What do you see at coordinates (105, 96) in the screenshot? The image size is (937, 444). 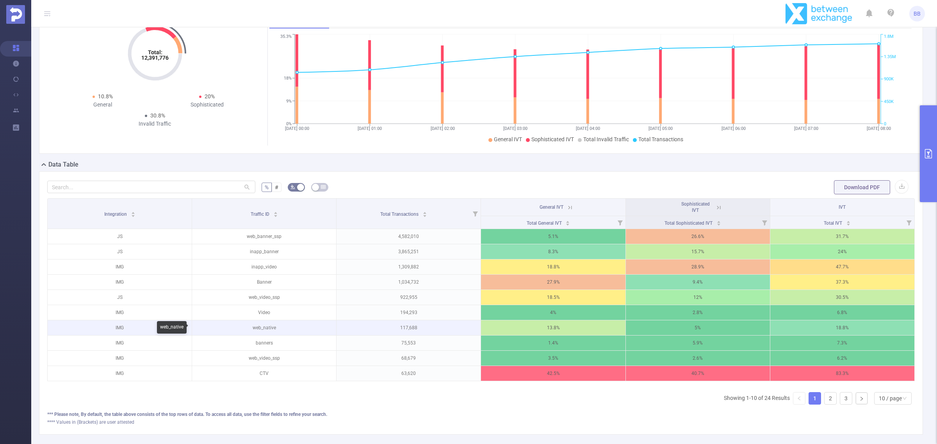 I see `span: 10.8%` at bounding box center [105, 96].